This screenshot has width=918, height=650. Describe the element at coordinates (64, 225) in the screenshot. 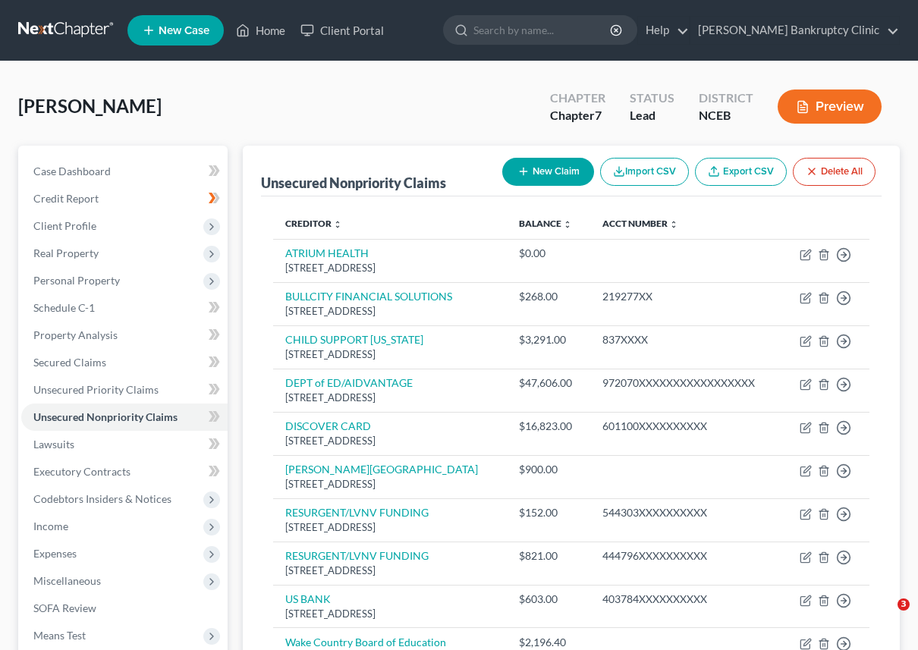

I see `span: Client Profile` at that location.